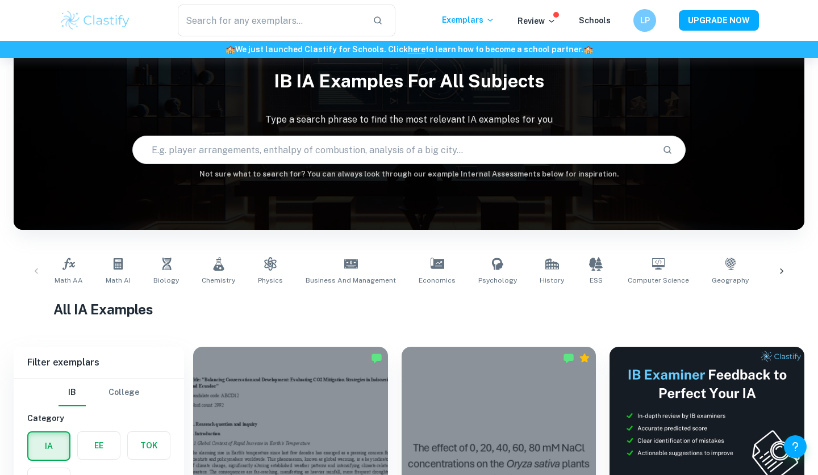 This screenshot has height=475, width=818. I want to click on h6: LP, so click(645, 20).